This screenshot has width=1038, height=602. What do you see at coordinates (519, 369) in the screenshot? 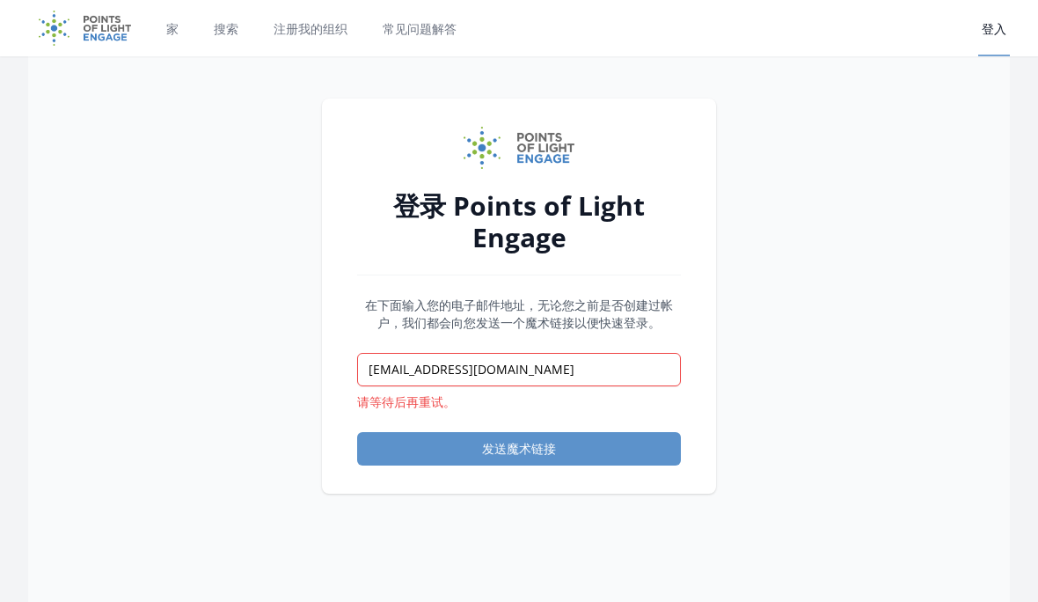
I see `input: 电子邮件` at bounding box center [519, 369].